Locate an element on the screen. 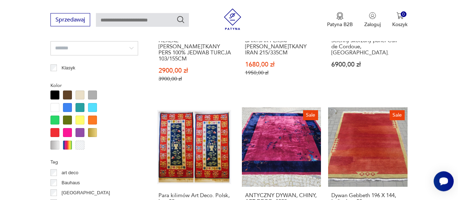 The image size is (458, 200). p: Koszyk is located at coordinates (400, 24).